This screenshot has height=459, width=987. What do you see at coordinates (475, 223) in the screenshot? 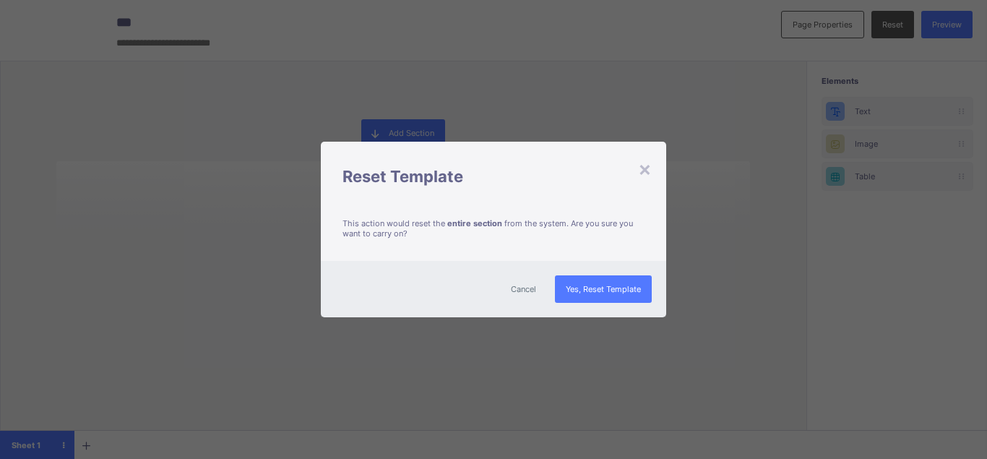
I see `b: entire section` at bounding box center [475, 223].